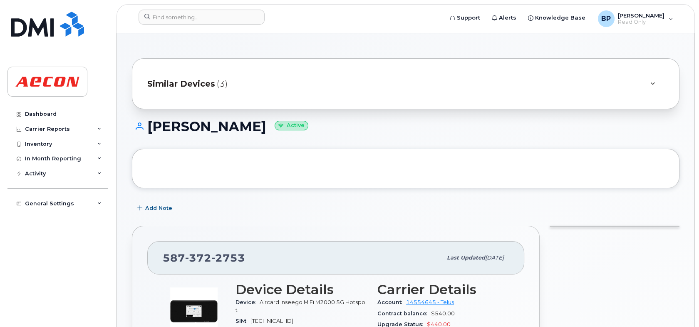  I want to click on small: Active, so click(291, 125).